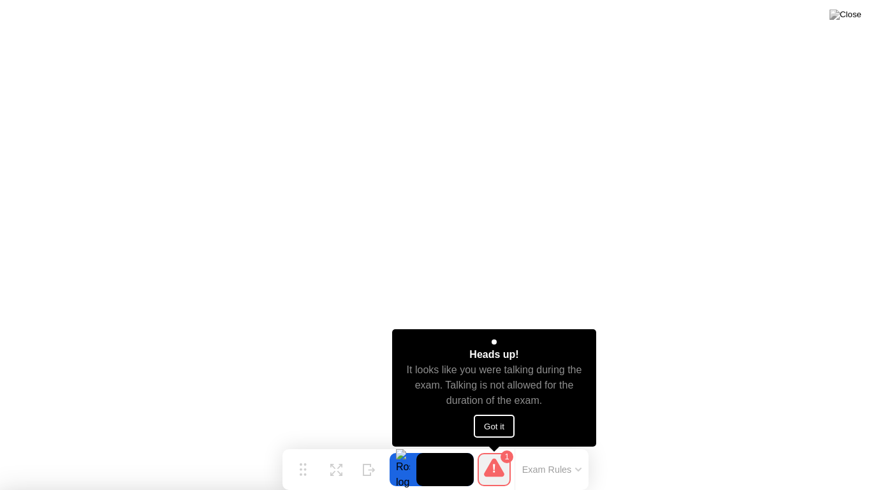 The width and height of the screenshot is (871, 490). I want to click on button: Got it, so click(494, 426).